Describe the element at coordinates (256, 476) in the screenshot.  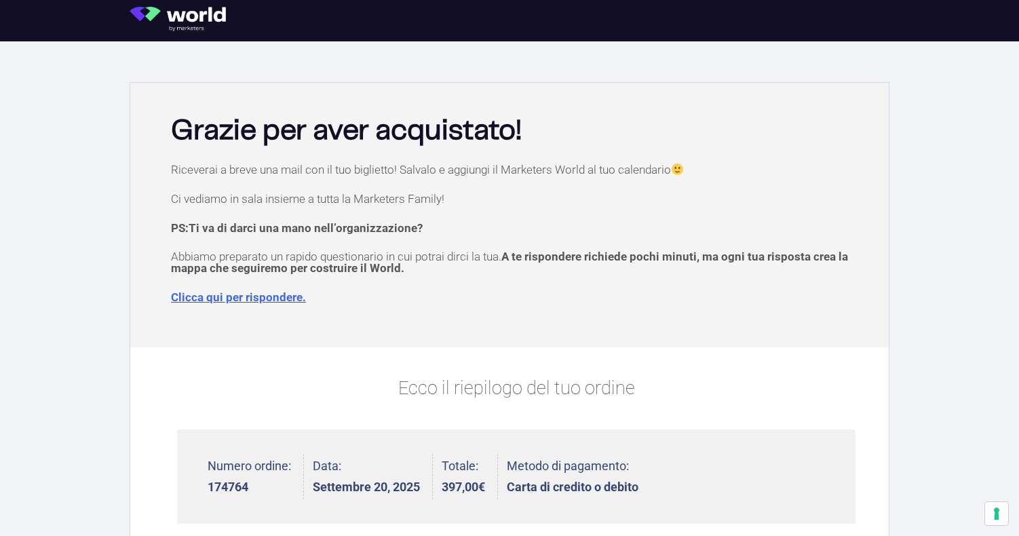
I see `li: Numero ordine:` at that location.